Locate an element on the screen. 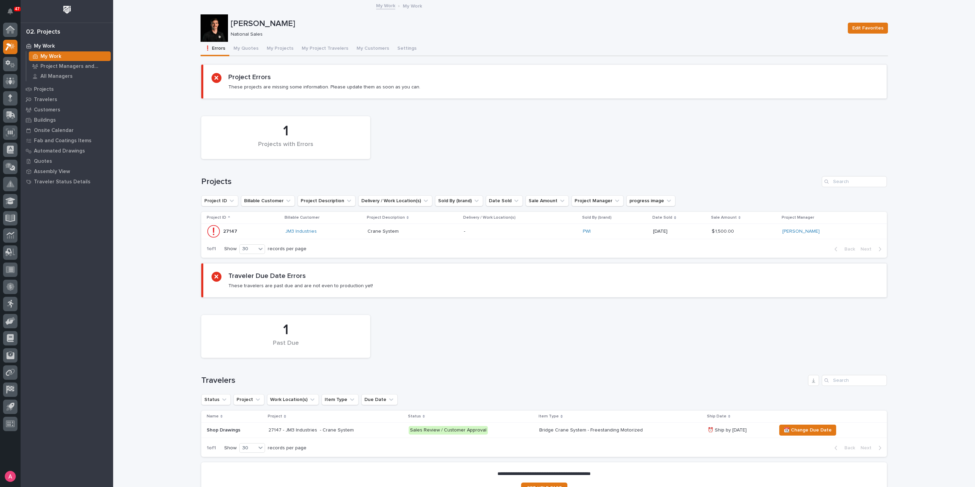 This screenshot has height=487, width=975. p: $ 1,500.00 is located at coordinates (723, 231).